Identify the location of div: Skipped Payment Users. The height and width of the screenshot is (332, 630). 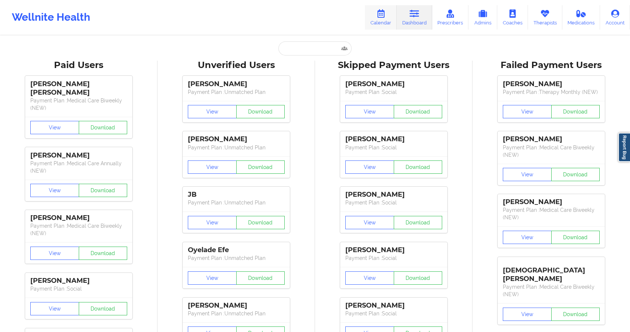
(394, 65).